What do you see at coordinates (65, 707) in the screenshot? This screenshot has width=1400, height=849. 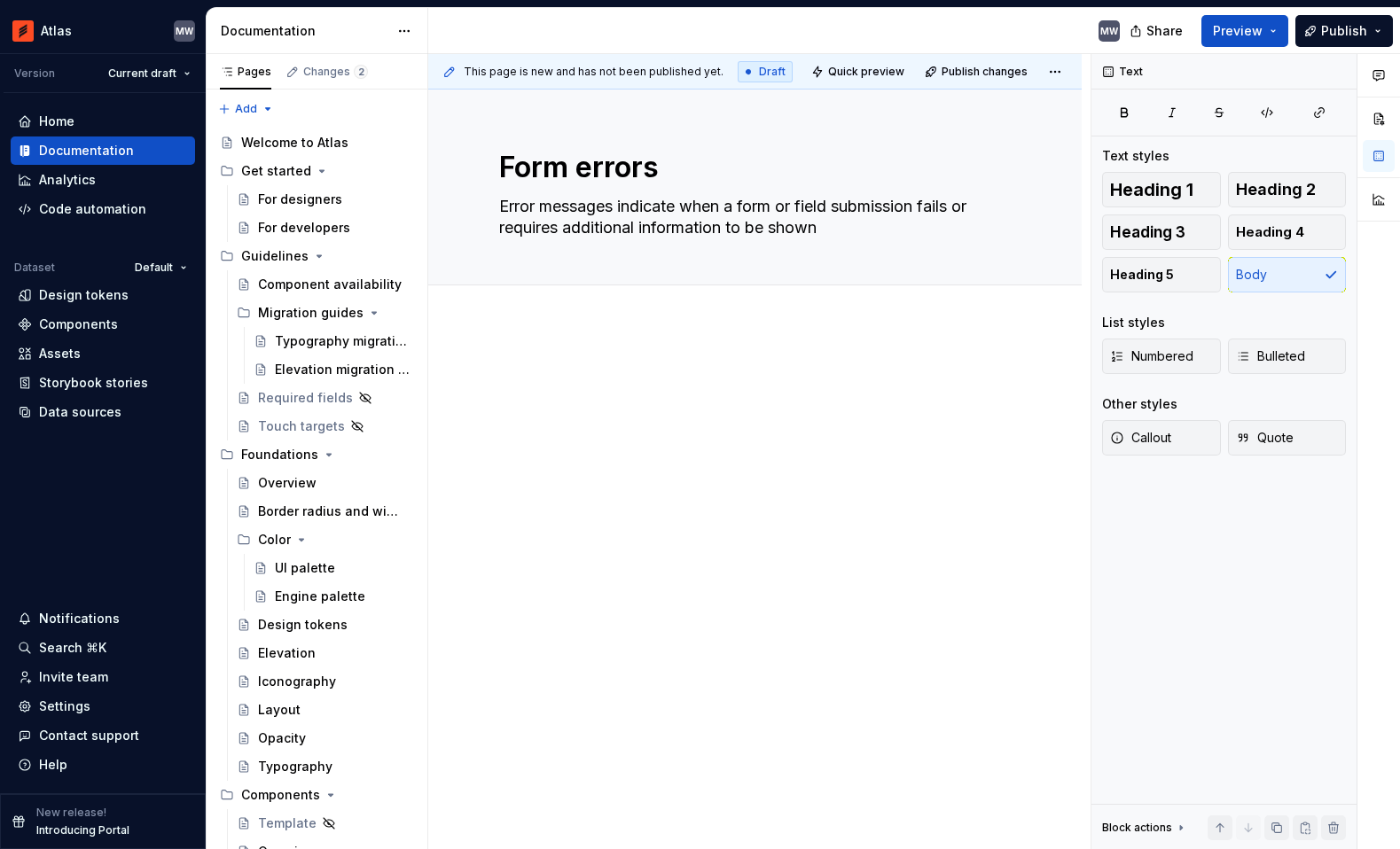 I see `div: Settings` at bounding box center [65, 707].